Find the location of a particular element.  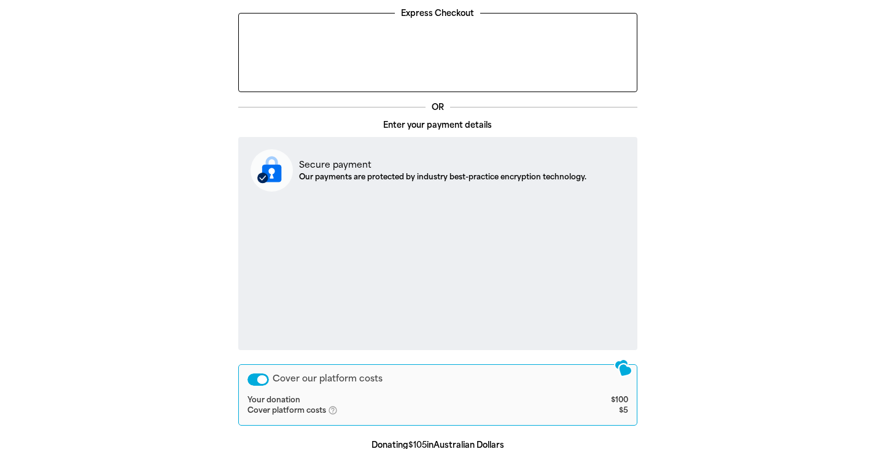

td: $5 is located at coordinates (597, 411).